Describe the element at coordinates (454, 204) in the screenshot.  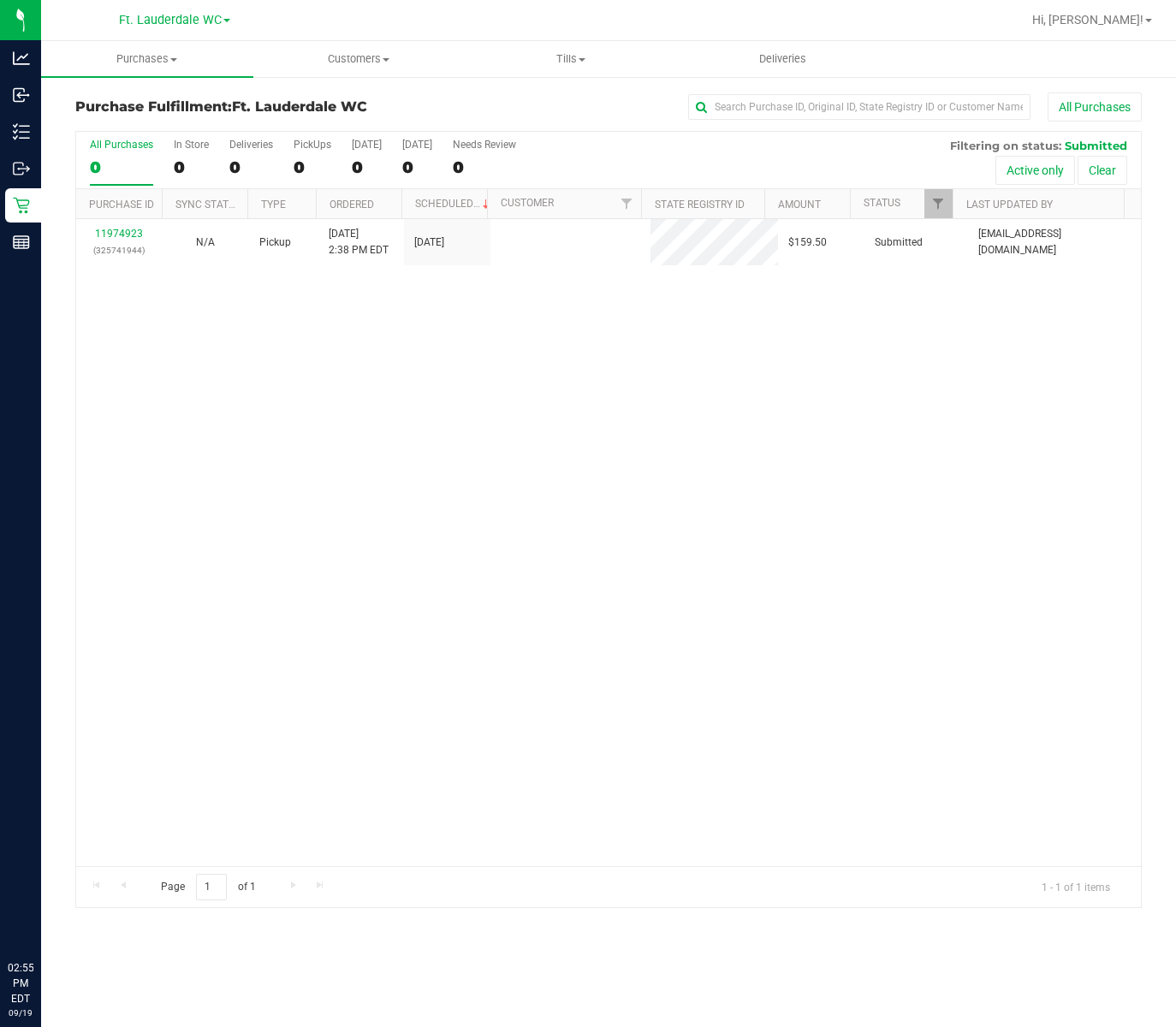
I see `a: Scheduled` at that location.